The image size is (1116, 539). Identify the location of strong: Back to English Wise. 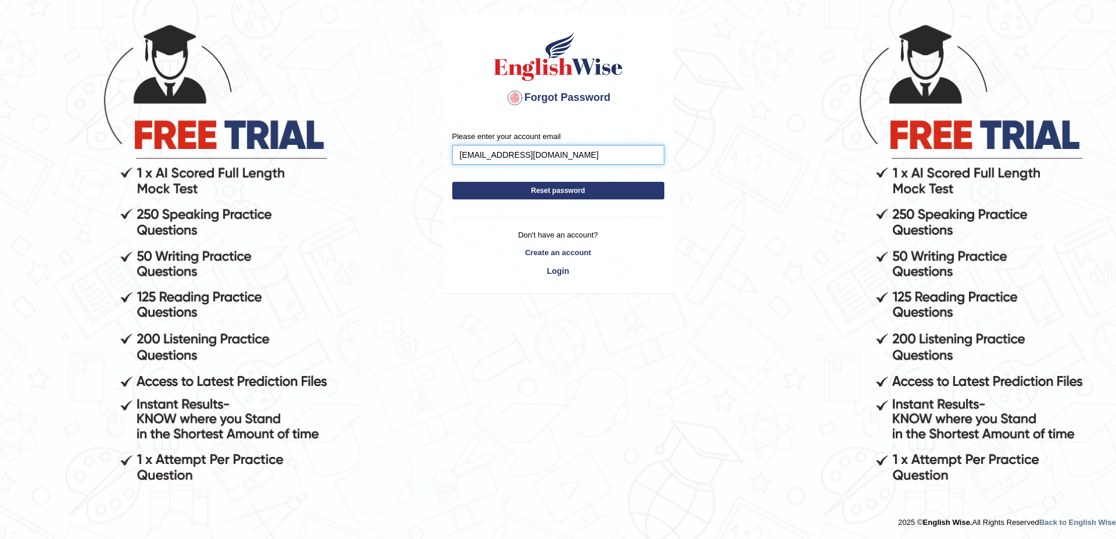
(1078, 522).